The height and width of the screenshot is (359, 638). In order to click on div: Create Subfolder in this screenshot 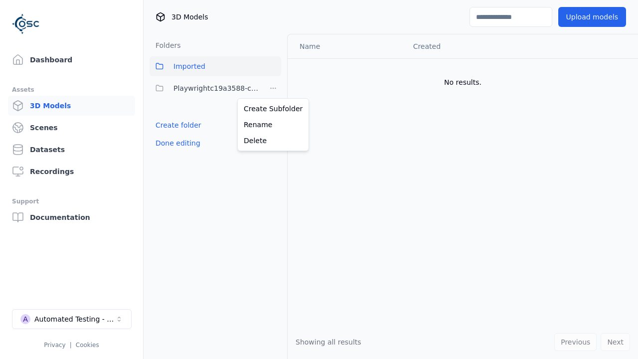, I will do `click(273, 109)`.